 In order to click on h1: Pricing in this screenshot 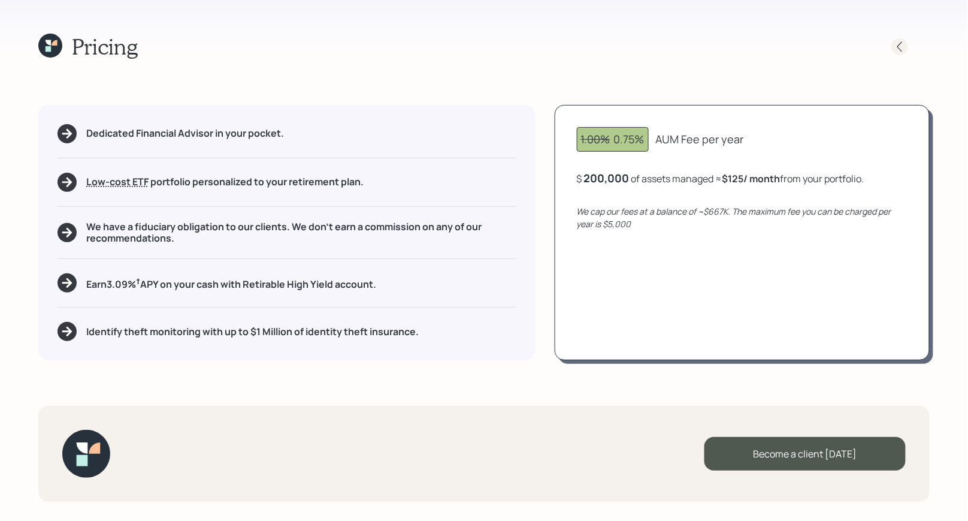, I will do `click(105, 46)`.